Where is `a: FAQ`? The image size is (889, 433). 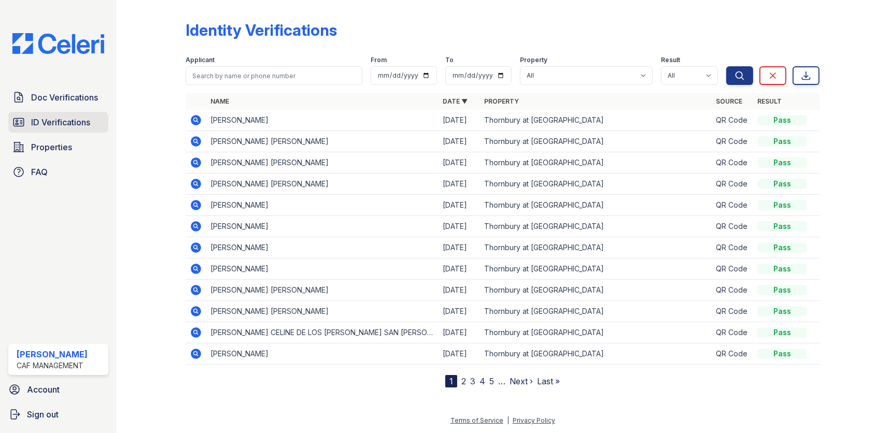
a: FAQ is located at coordinates (58, 172).